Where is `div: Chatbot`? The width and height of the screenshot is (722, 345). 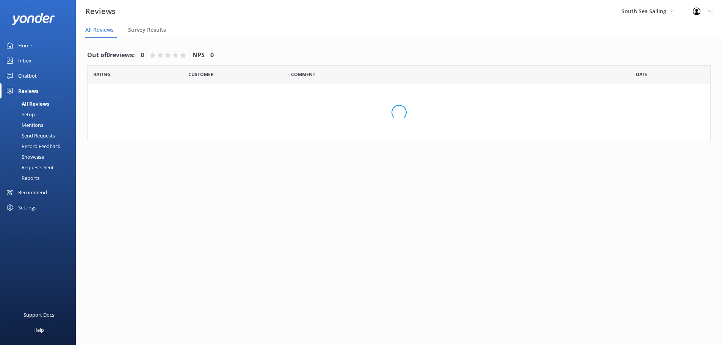
div: Chatbot is located at coordinates (27, 76).